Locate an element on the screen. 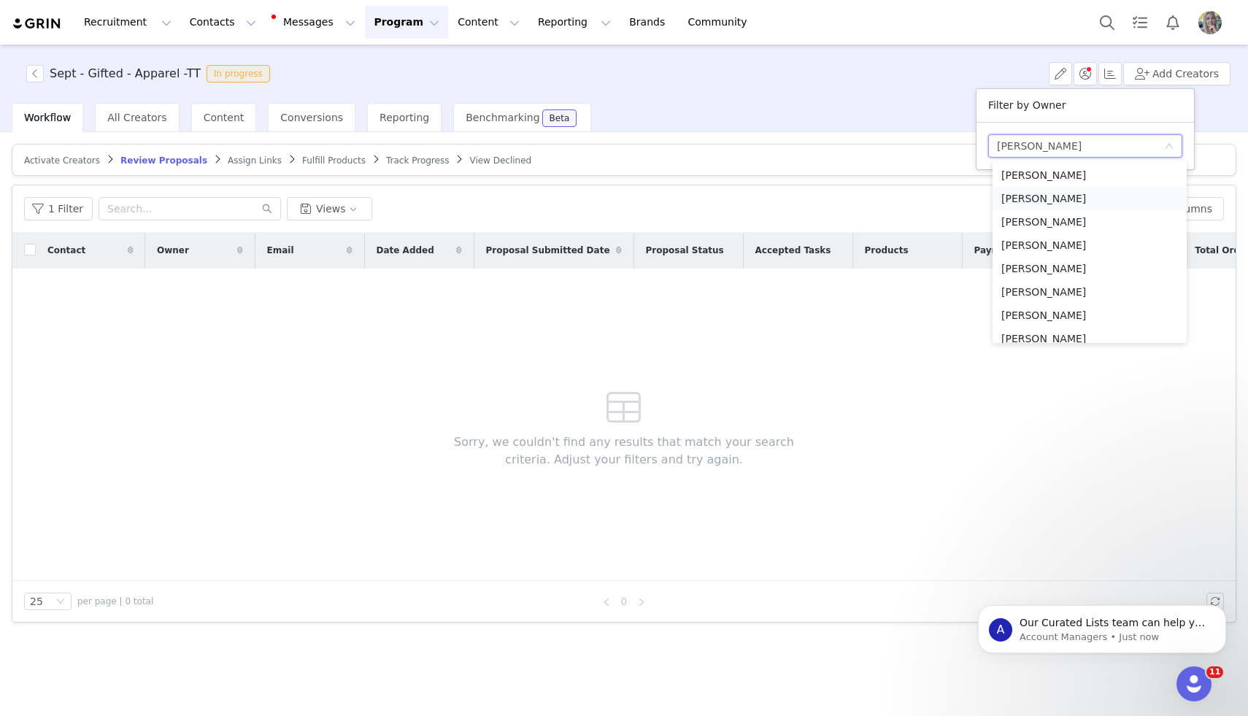  div: message notification from Account Managers, Just now. Our Curated Lists team can help you find mo... is located at coordinates (146, 55).